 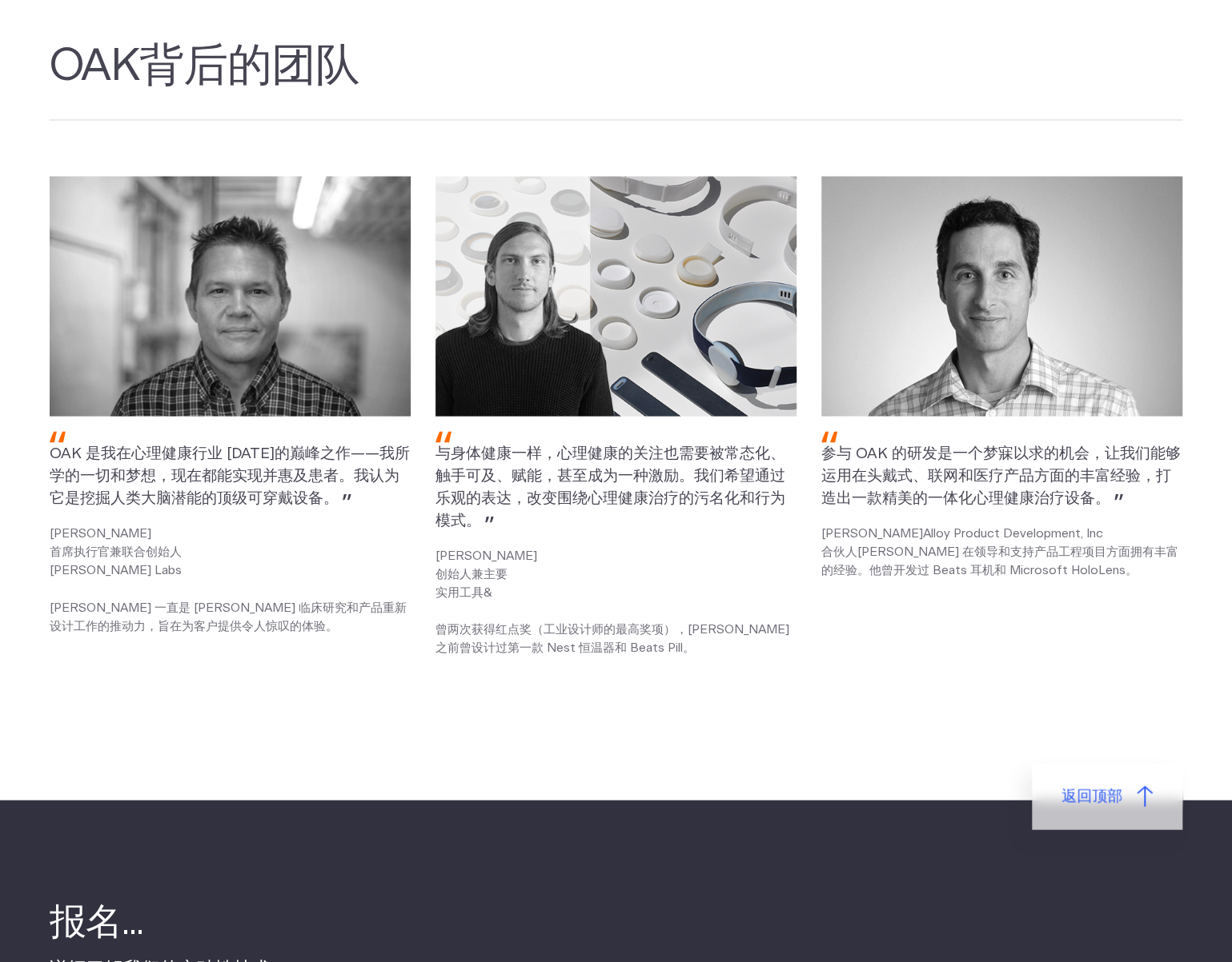 What do you see at coordinates (96, 922) in the screenshot?
I see `font: 报名...` at bounding box center [96, 922].